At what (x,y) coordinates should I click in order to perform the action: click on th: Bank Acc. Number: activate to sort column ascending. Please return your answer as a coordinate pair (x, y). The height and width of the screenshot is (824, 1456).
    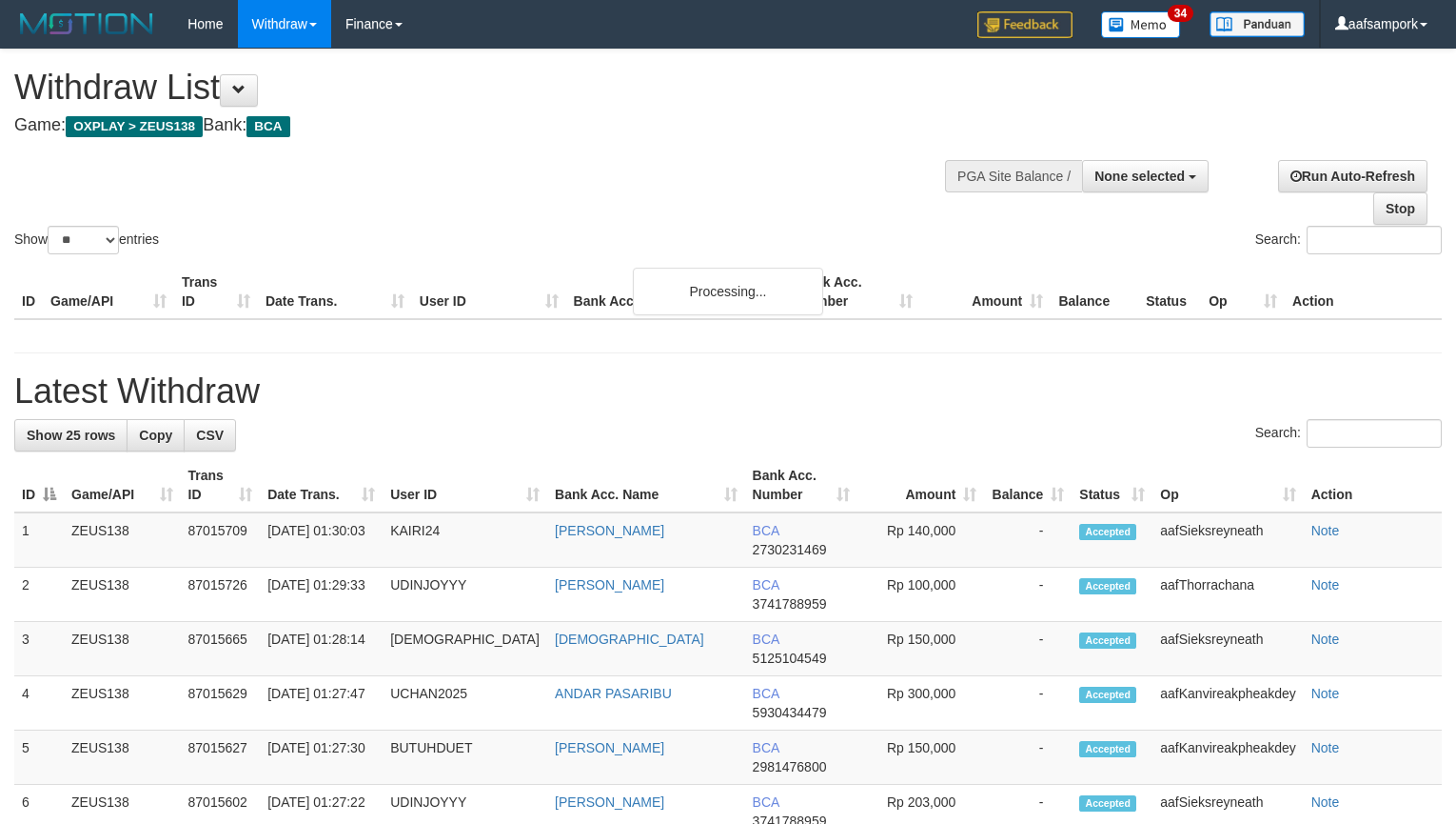
    Looking at the image, I should click on (801, 485).